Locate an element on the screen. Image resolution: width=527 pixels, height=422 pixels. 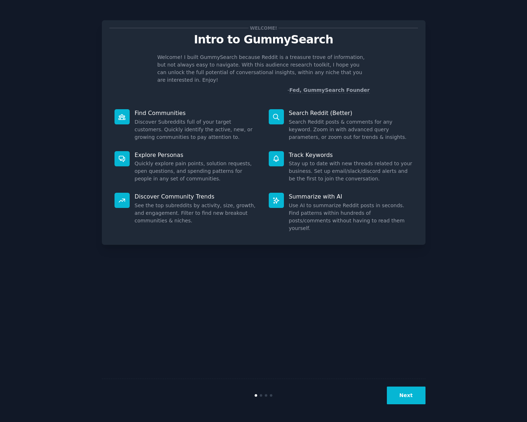
dd: Search Reddit posts & comments for any keyword. Zoom in with advanced query parameters, or zoom o... is located at coordinates (351, 129).